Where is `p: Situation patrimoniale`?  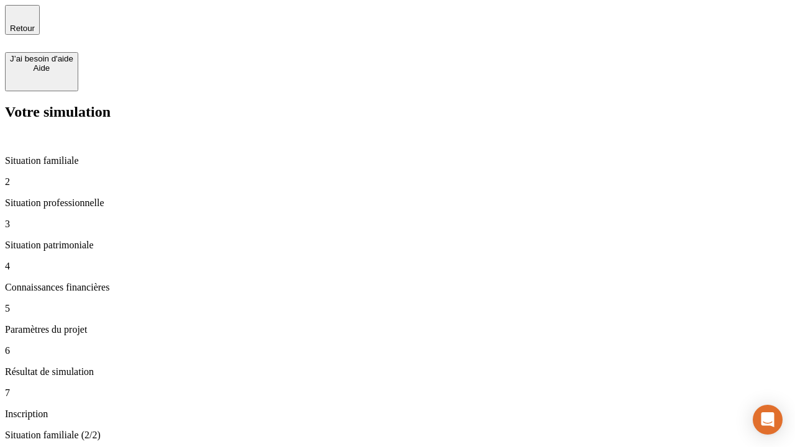
p: Situation patrimoniale is located at coordinates (398, 245).